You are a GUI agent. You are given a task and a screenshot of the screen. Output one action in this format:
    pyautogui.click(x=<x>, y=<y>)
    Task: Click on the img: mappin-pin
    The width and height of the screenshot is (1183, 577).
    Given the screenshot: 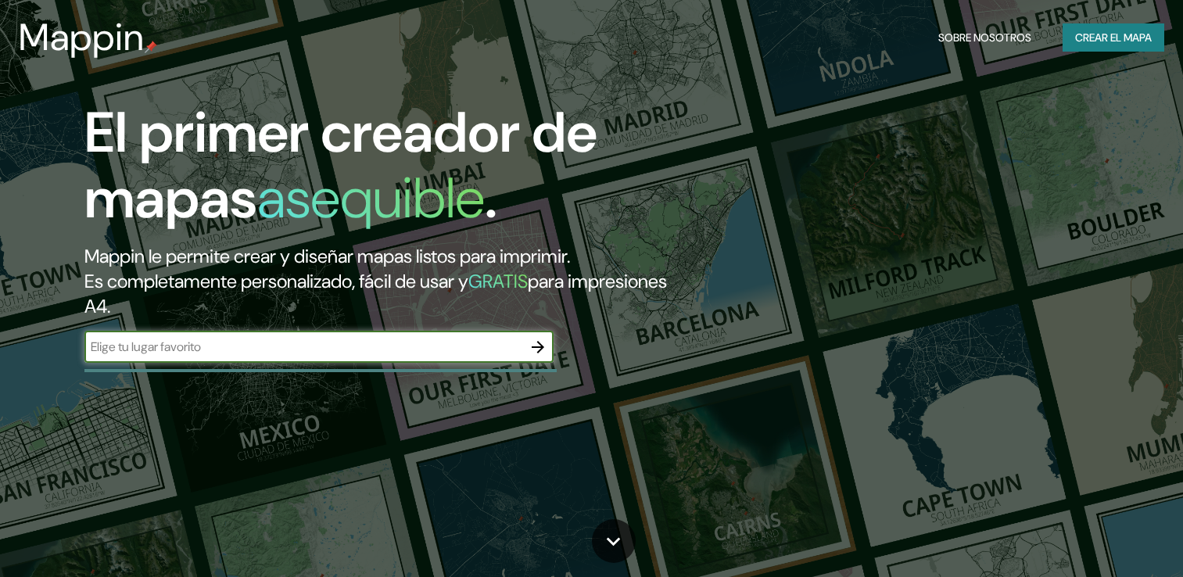 What is the action you would take?
    pyautogui.click(x=151, y=47)
    